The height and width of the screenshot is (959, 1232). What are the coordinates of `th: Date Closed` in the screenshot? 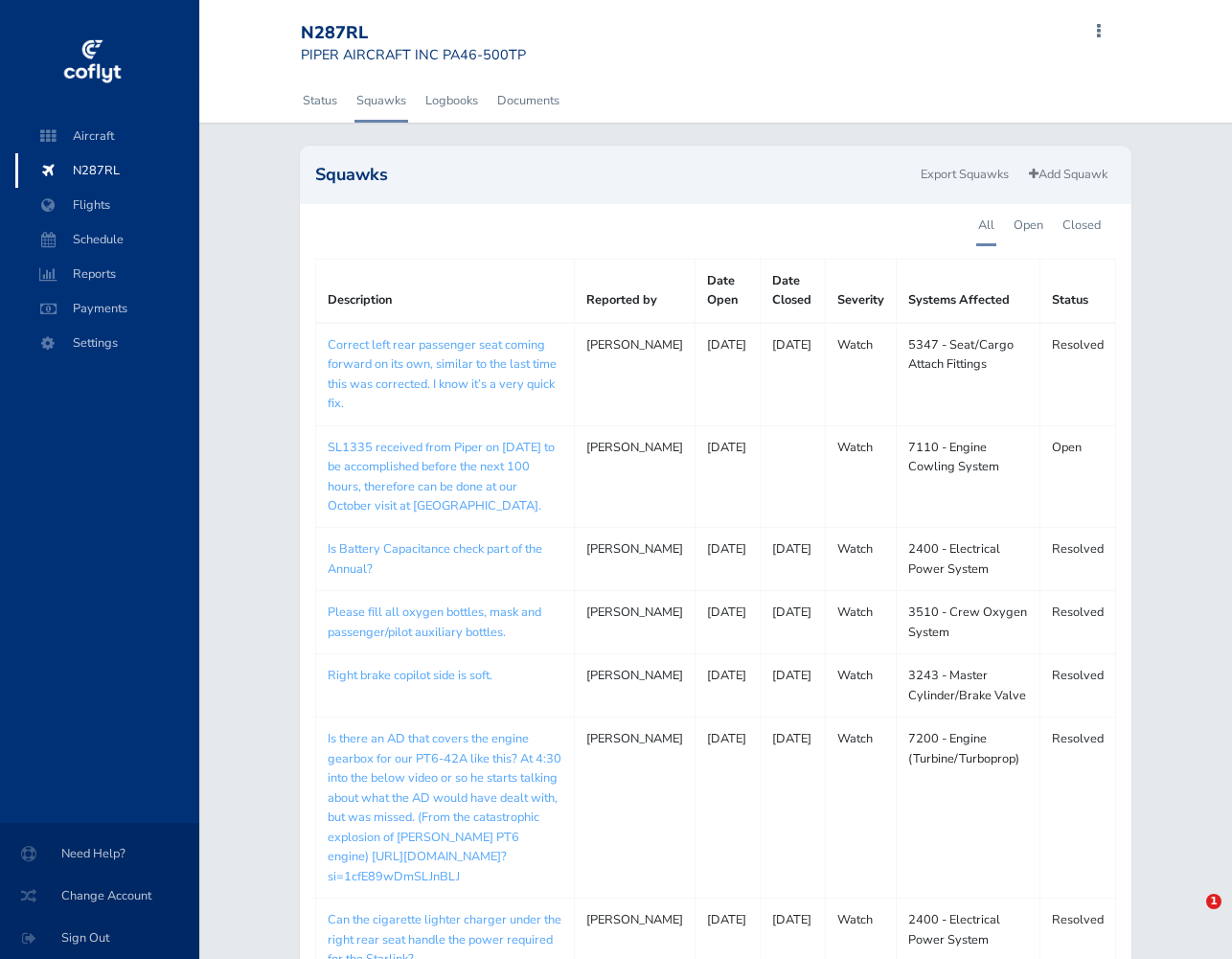 It's located at (793, 290).